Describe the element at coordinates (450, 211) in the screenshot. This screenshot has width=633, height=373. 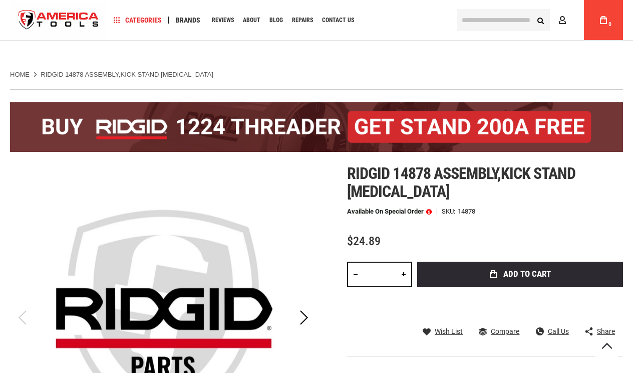
I see `strong: SKU` at that location.